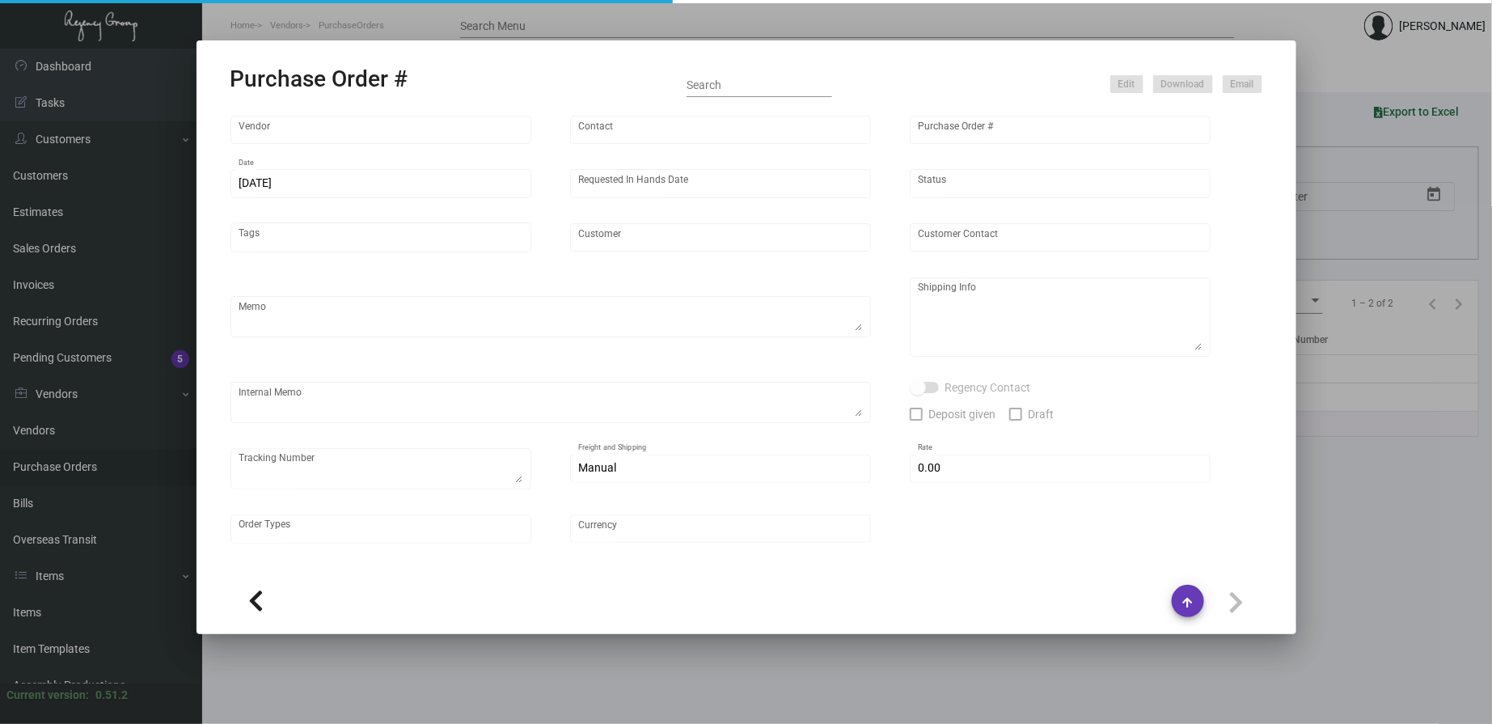 The width and height of the screenshot is (1492, 724). Describe the element at coordinates (112, 695) in the screenshot. I see `div: 0.51.2` at that location.